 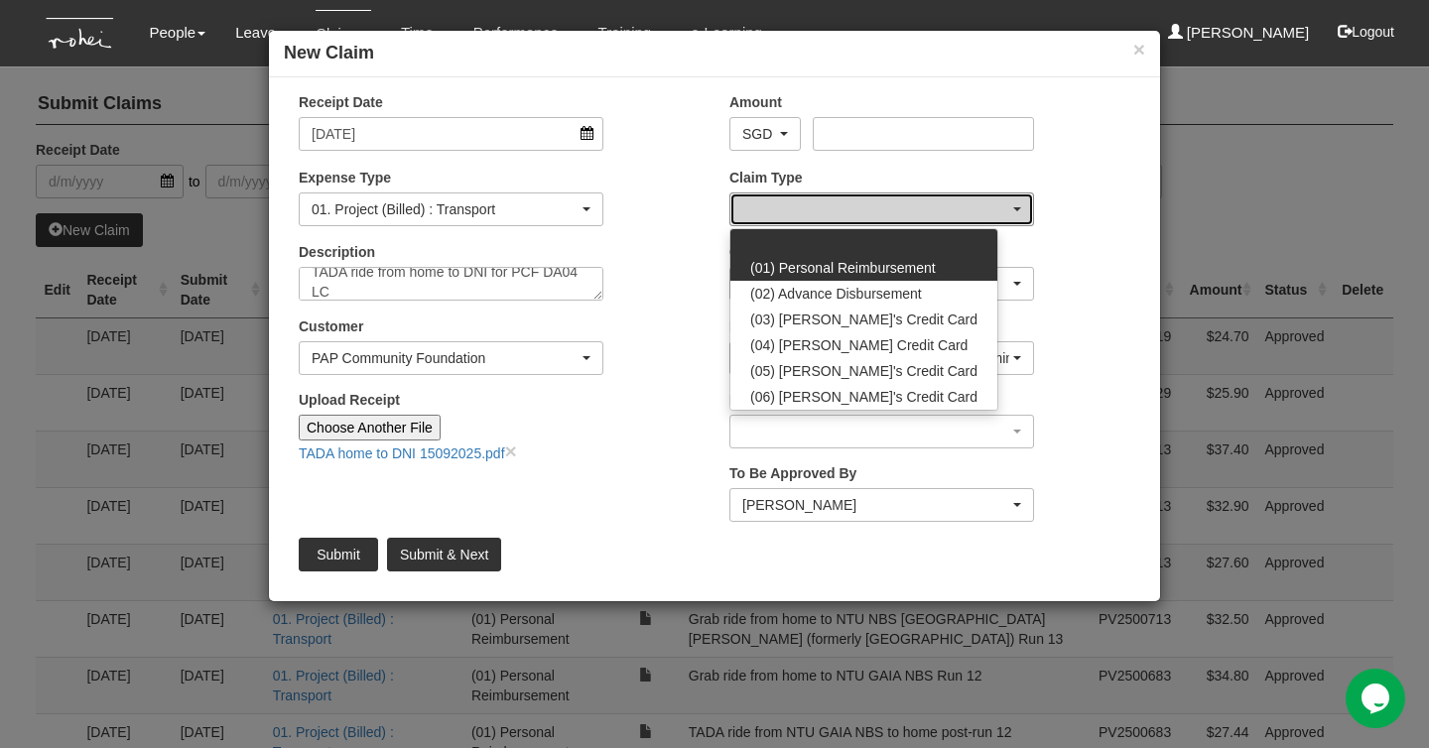 I want to click on input: Submit & Next, so click(x=443, y=555).